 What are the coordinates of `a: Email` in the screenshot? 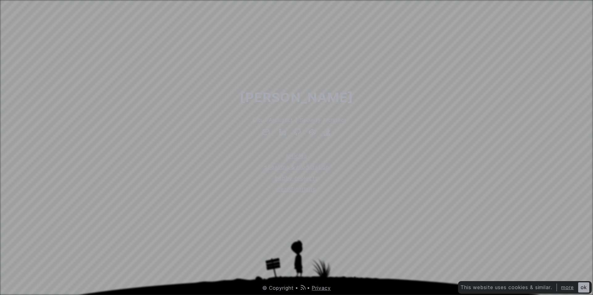 It's located at (266, 134).